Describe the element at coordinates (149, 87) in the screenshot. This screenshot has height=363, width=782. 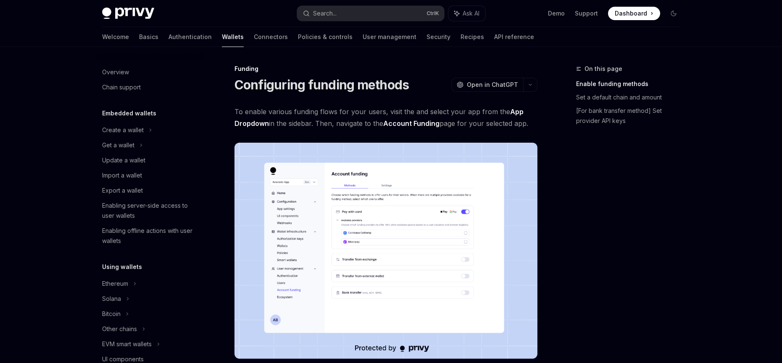
I see `a: Chain support` at that location.